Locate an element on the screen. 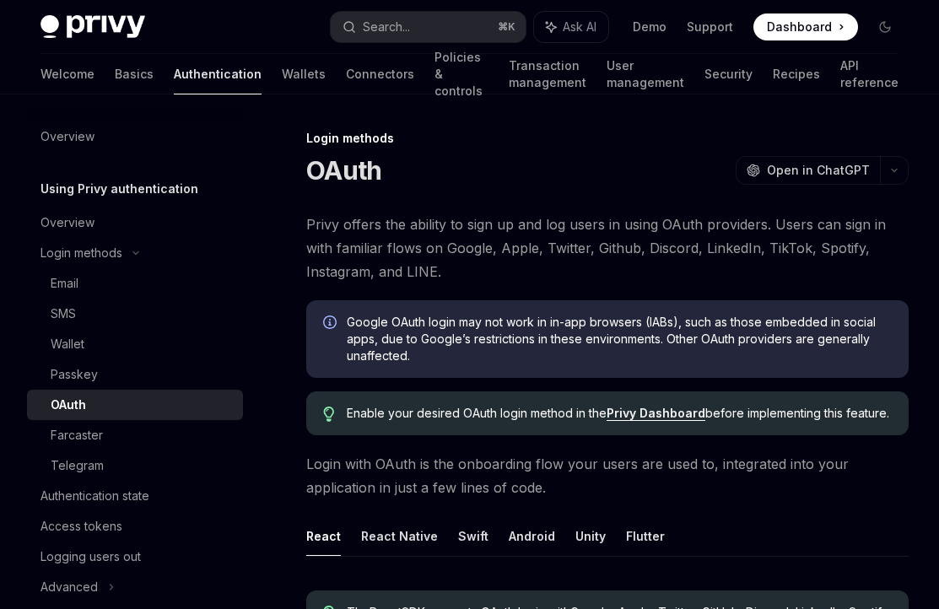  a: Wallet is located at coordinates (135, 344).